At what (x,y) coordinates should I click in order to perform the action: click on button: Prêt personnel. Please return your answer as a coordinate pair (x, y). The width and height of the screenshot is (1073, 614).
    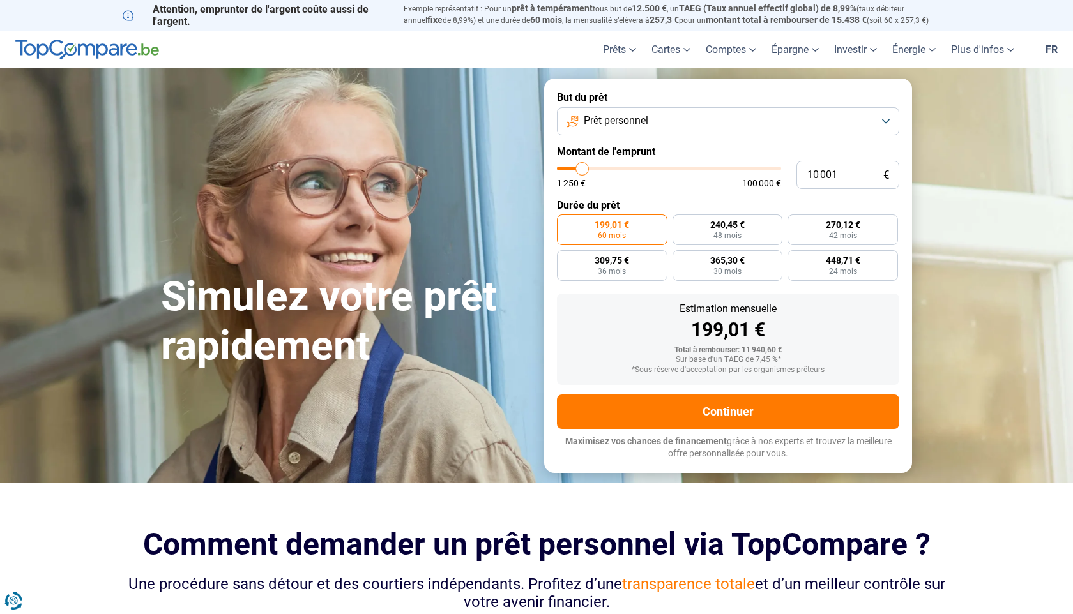
    Looking at the image, I should click on (728, 121).